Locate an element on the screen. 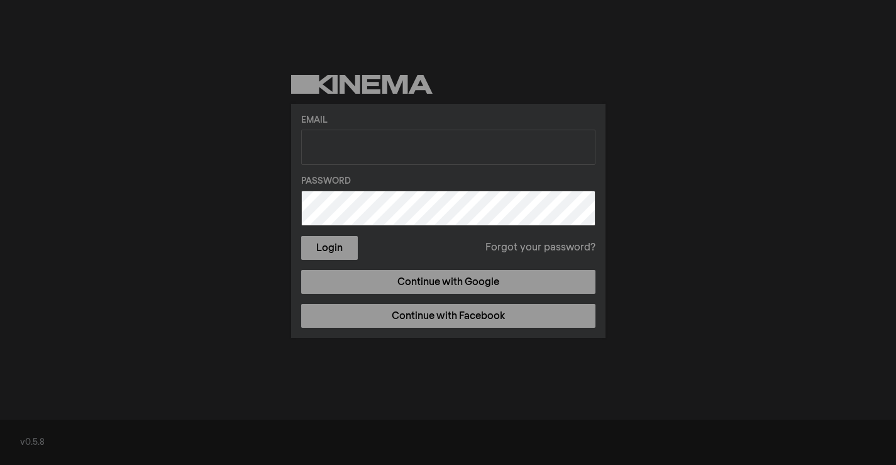 This screenshot has width=896, height=465. div: v0.5.8 is located at coordinates (448, 442).